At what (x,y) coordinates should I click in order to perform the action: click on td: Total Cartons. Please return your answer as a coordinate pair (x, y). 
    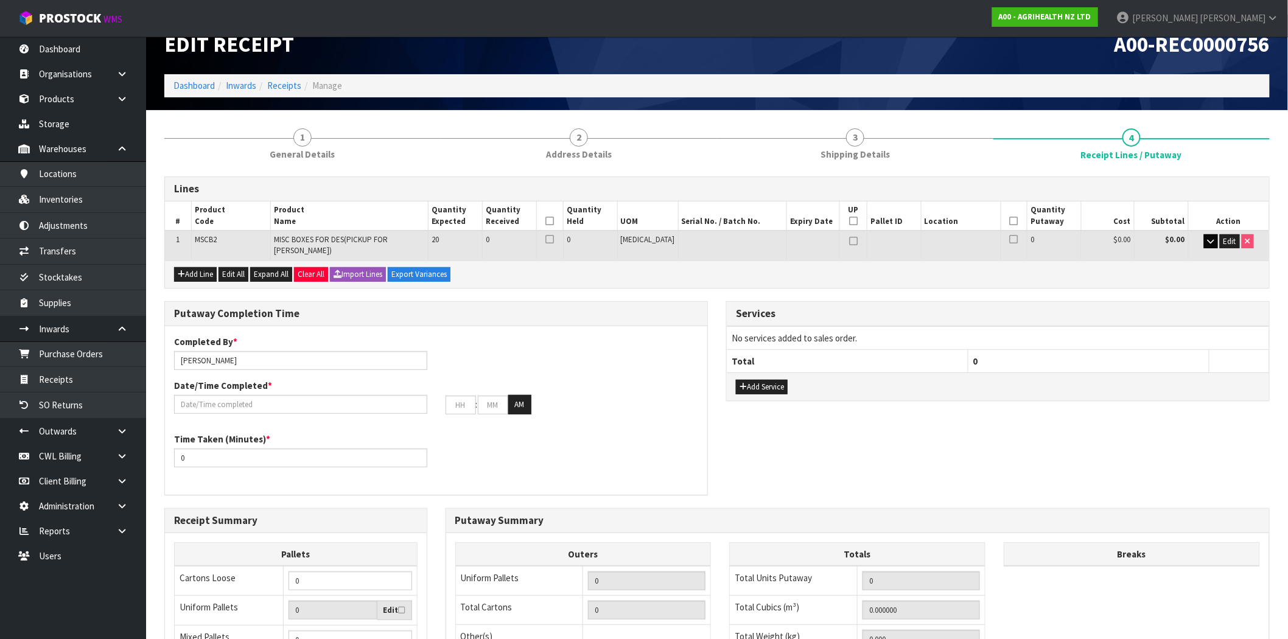
    Looking at the image, I should click on (519, 611).